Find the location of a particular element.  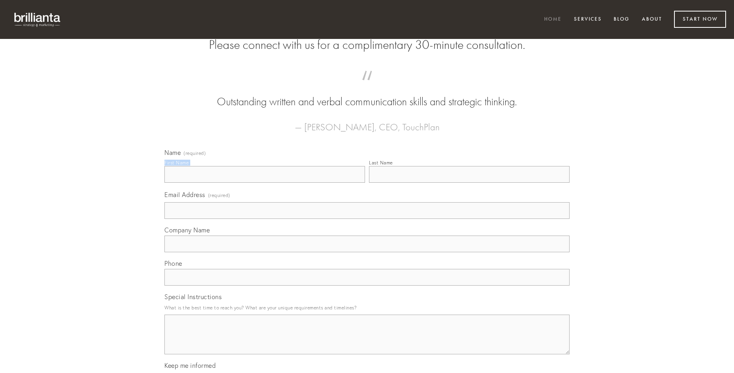

a: Services is located at coordinates (588, 19).